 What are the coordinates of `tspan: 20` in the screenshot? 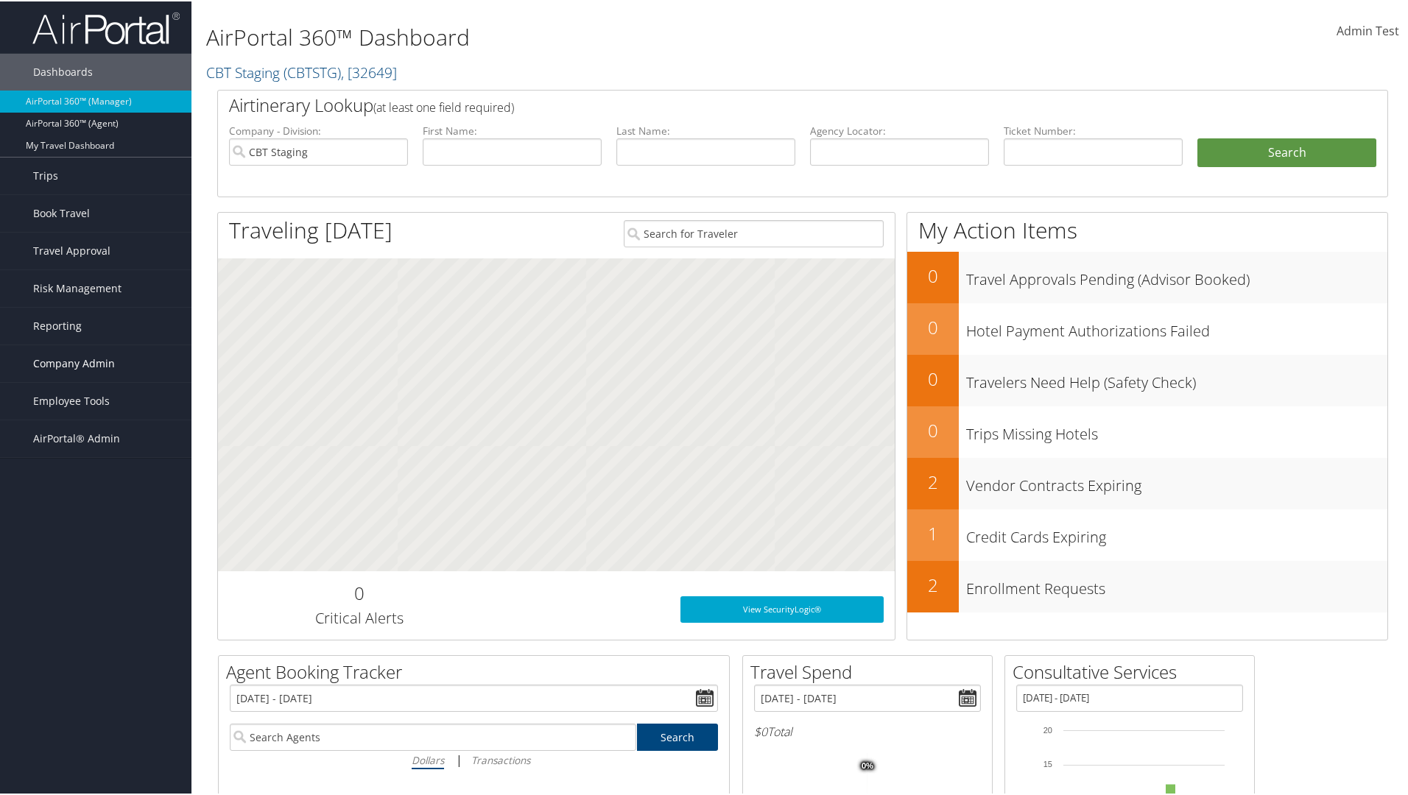 It's located at (1048, 729).